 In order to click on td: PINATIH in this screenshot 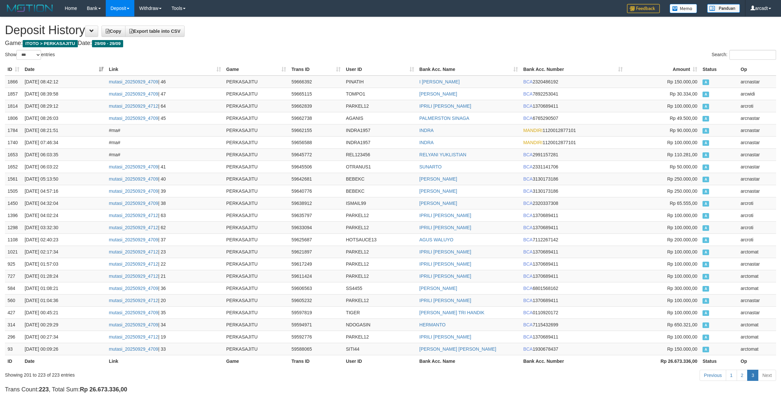, I will do `click(380, 82)`.